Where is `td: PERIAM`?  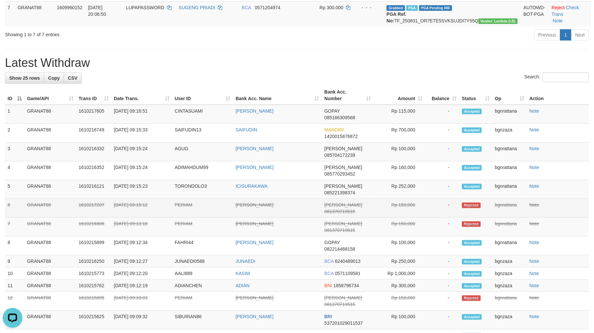
td: PERIAM is located at coordinates (202, 227).